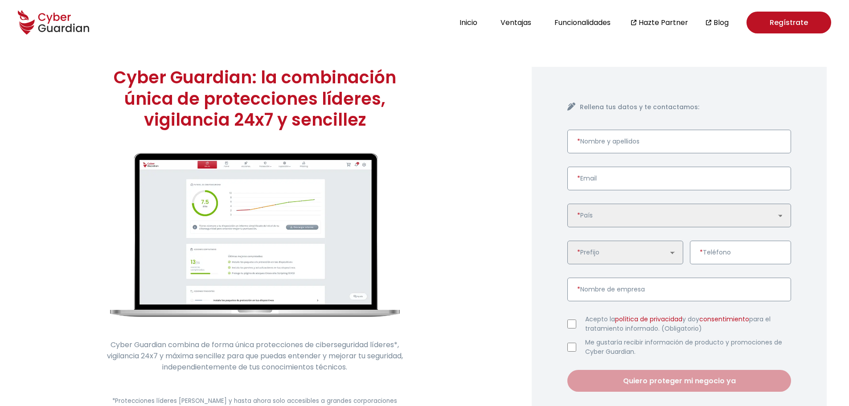 This screenshot has height=406, width=849. Describe the element at coordinates (583, 22) in the screenshot. I see `button: Funcionalidades` at that location.